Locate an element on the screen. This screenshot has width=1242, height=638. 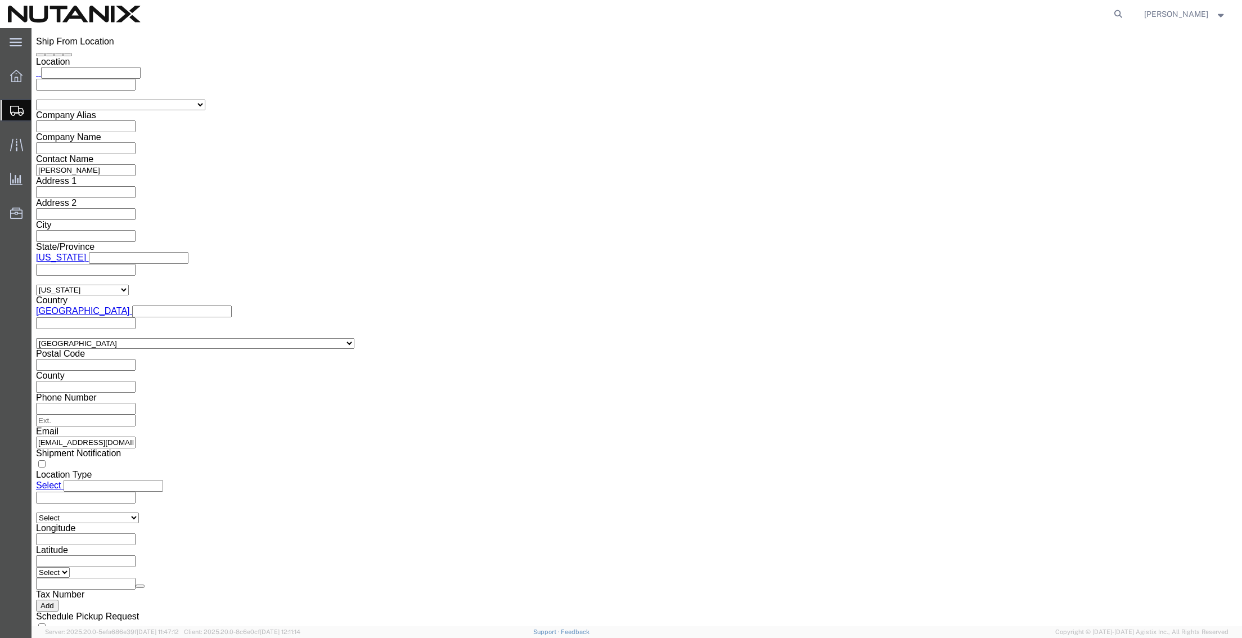
span: Stephanie Guadron is located at coordinates (1176, 14).